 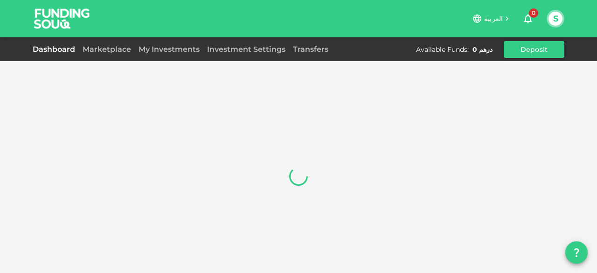 I want to click on div: Available Funds :, so click(x=442, y=49).